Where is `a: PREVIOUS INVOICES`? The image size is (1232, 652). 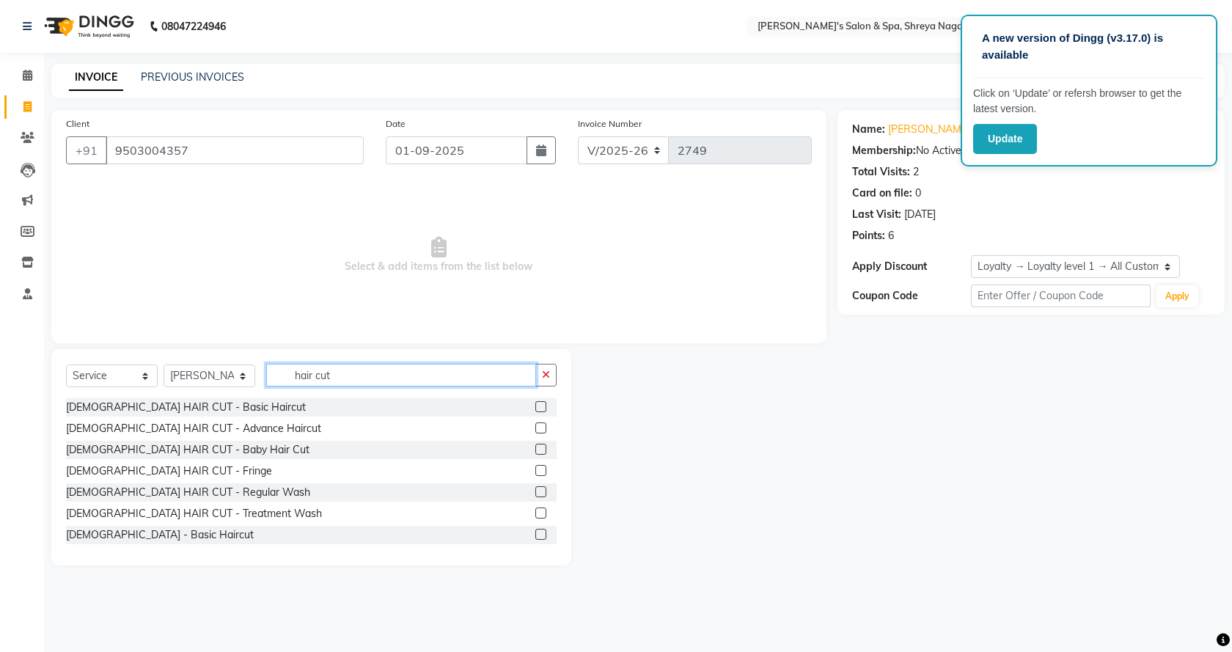 a: PREVIOUS INVOICES is located at coordinates (192, 77).